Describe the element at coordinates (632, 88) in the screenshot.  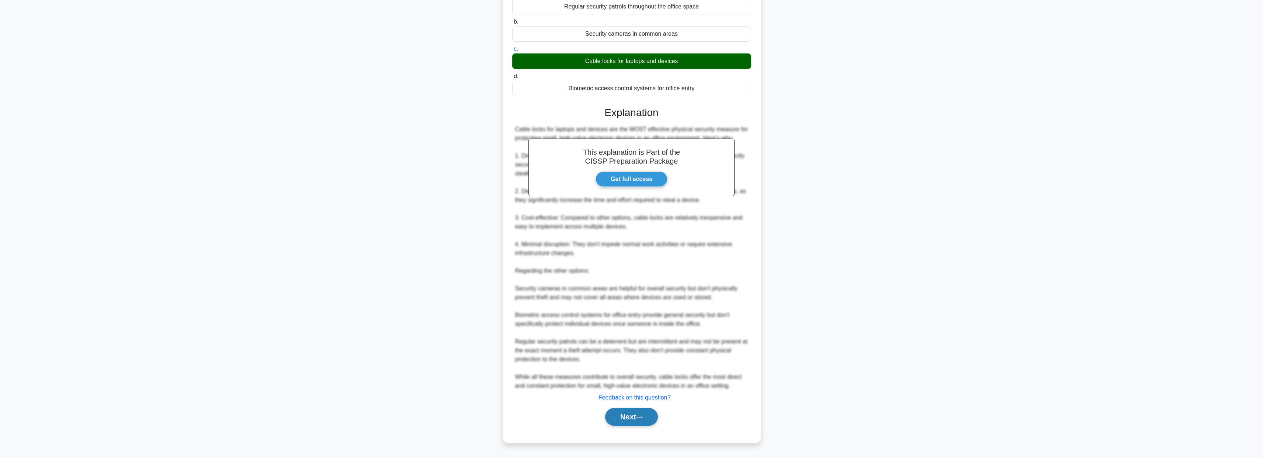
I see `div: Biometric access control systems for office entry` at that location.